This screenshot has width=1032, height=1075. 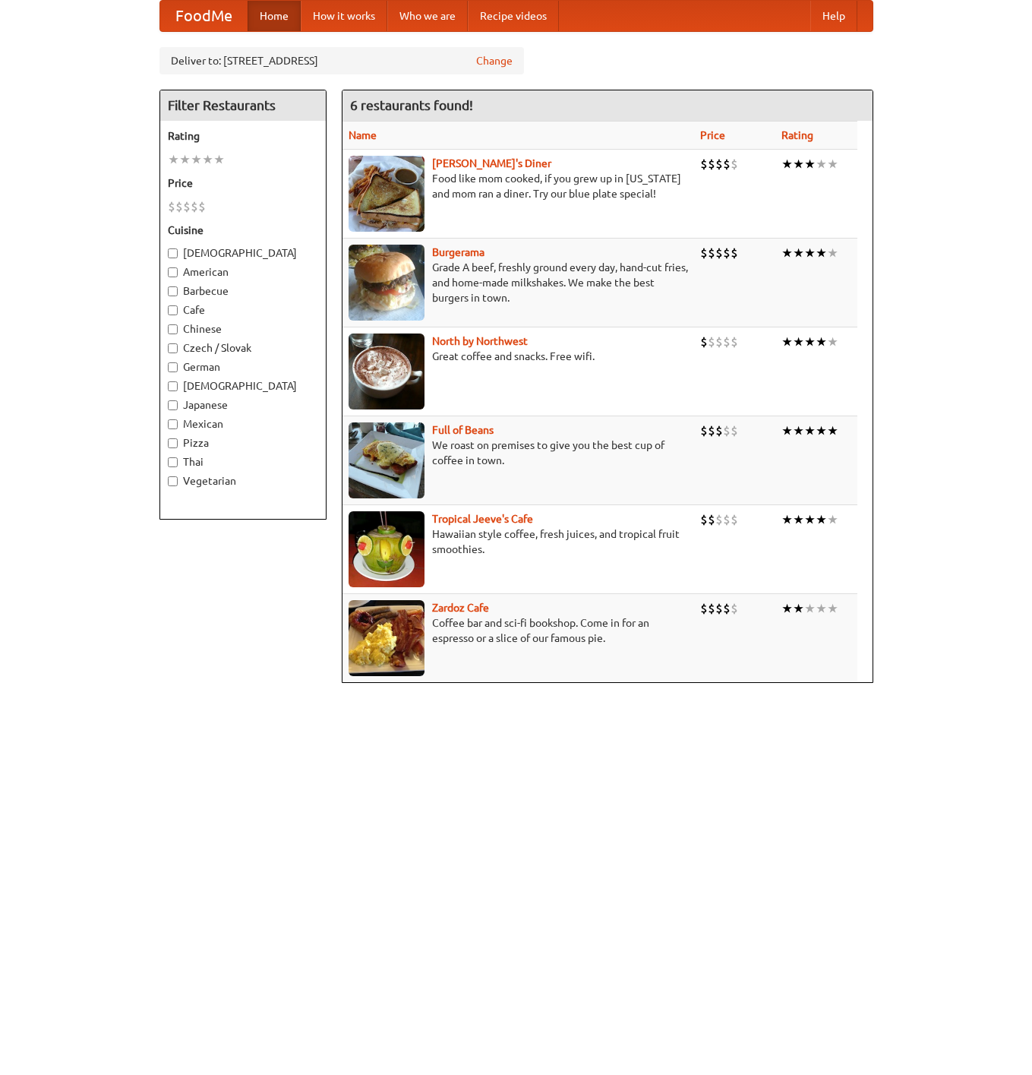 I want to click on b: Burgerama, so click(x=458, y=252).